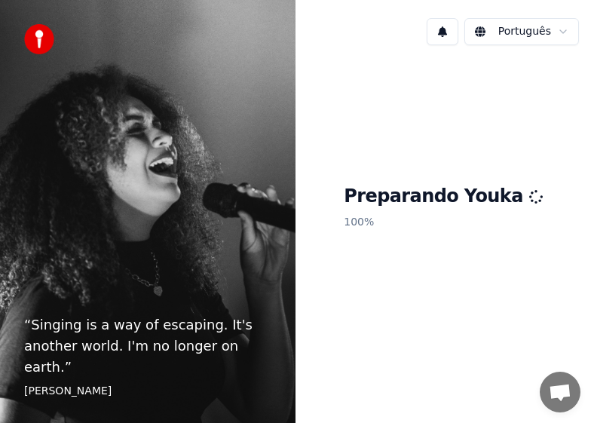  I want to click on div: Bate-papo aberto, so click(560, 392).